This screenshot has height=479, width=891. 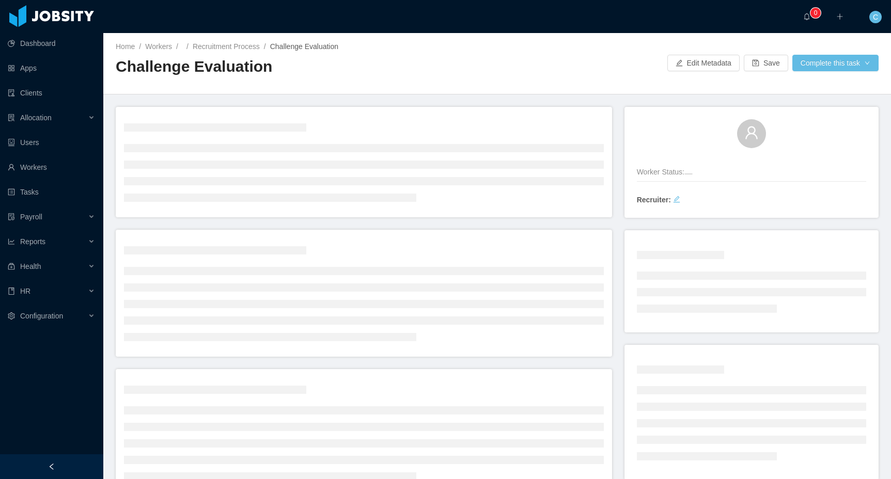 What do you see at coordinates (51, 167) in the screenshot?
I see `a: icon: userWorkers` at bounding box center [51, 167].